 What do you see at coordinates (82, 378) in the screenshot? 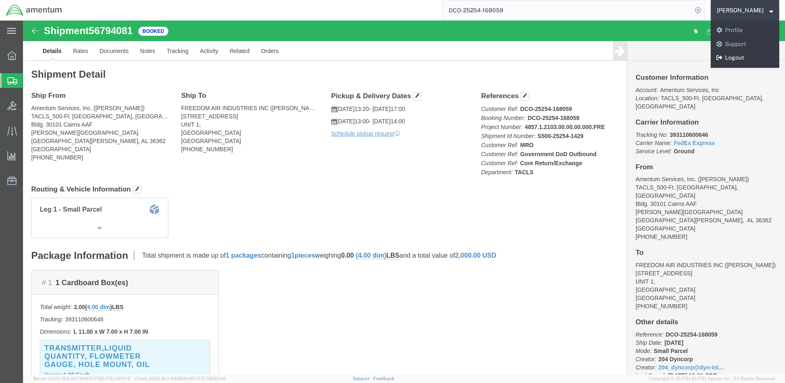
I see `span: Server: 2025.18.0-dd719145275` at bounding box center [82, 378].